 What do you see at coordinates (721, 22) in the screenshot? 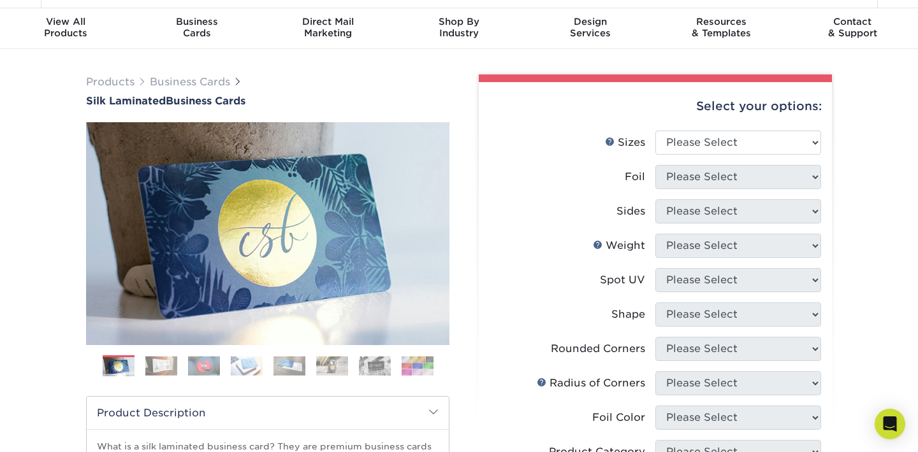
I see `span: Resources` at bounding box center [721, 22].